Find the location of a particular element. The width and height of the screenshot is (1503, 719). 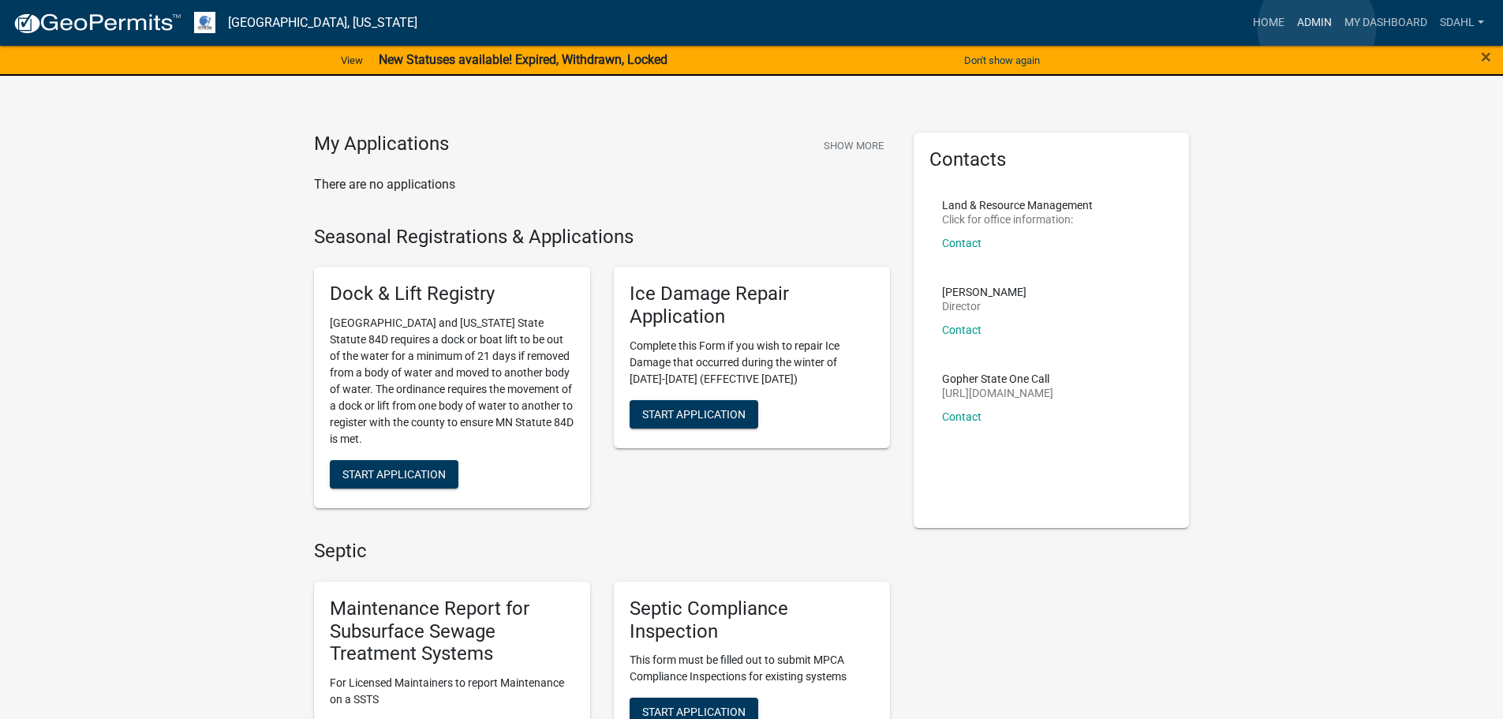

h5: Maintenance Report for Subsurface Sewage Treatment Systems is located at coordinates (452, 631).